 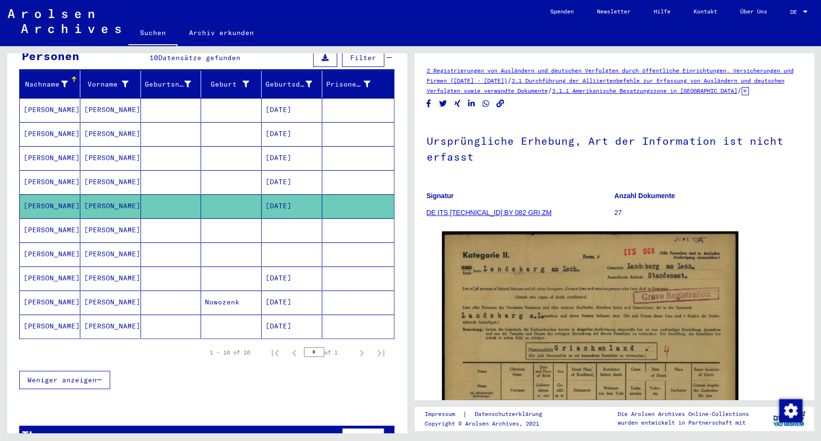 What do you see at coordinates (51, 56) in the screenshot?
I see `div: Personen` at bounding box center [51, 56].